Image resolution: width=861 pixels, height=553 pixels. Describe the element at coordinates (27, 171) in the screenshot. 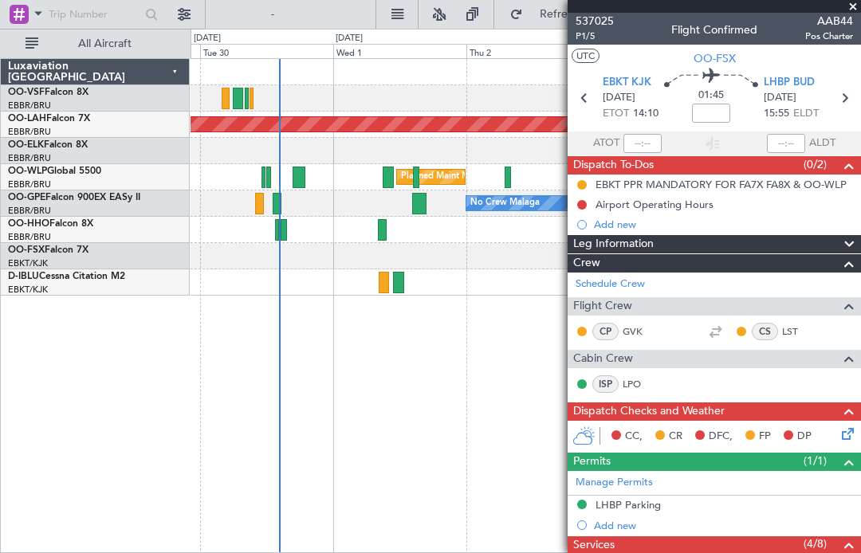

I see `span: OO-WLP` at that location.